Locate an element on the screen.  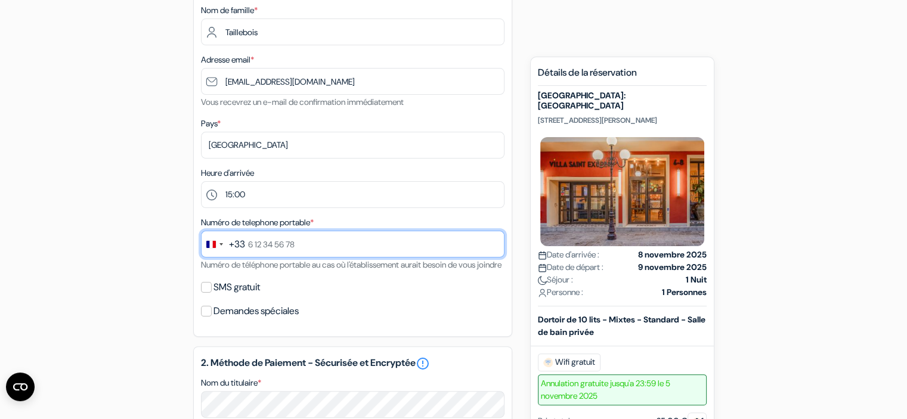
span: Personne : is located at coordinates (560, 292).